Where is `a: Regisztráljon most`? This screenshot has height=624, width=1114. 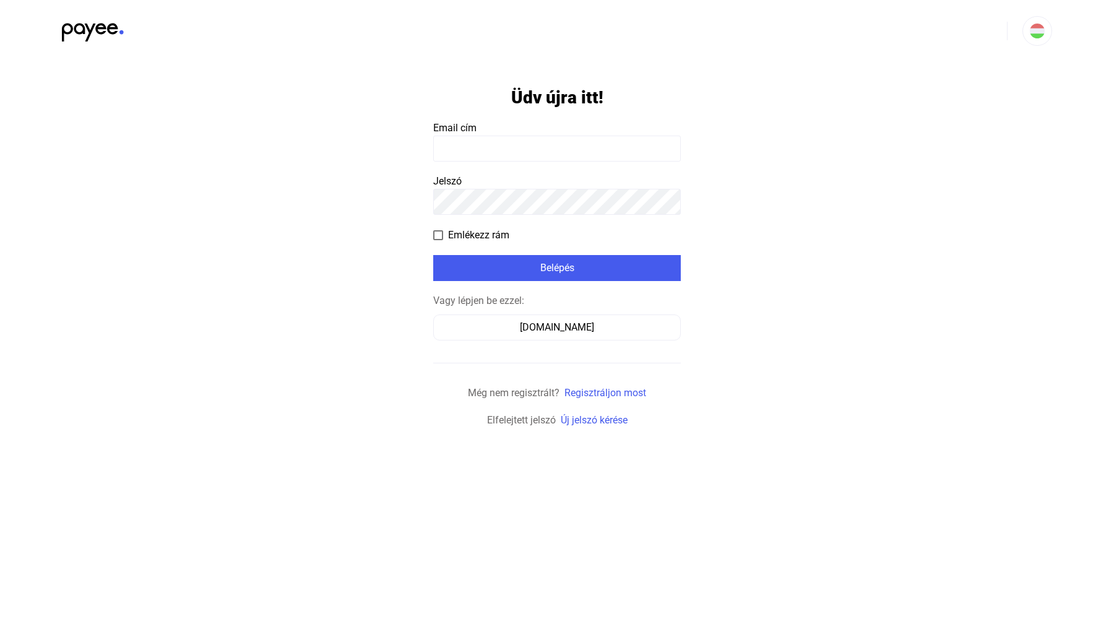 a: Regisztráljon most is located at coordinates (605, 392).